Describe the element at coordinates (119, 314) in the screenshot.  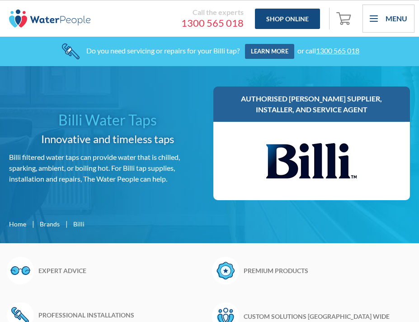
I see `h6: Professional installations` at that location.